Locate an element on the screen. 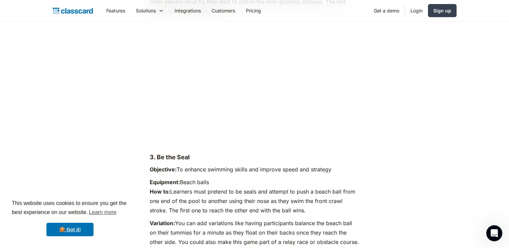 The height and width of the screenshot is (248, 509). h4: 3. Be the Seal is located at coordinates (254, 157).